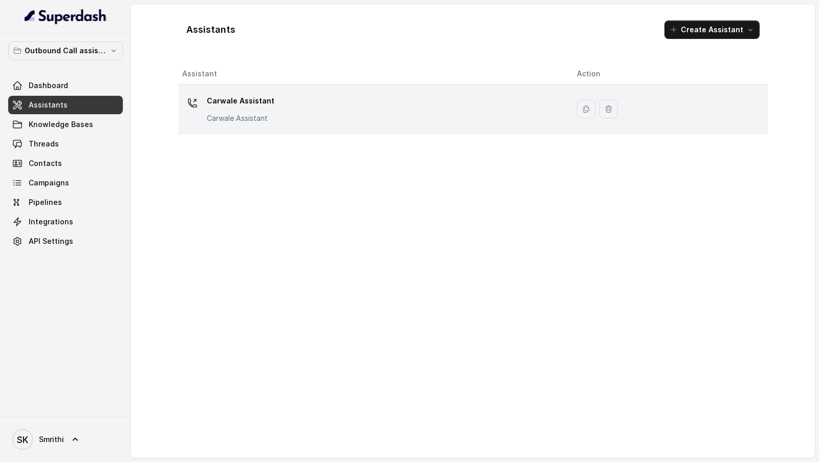 This screenshot has height=462, width=819. What do you see at coordinates (49, 183) in the screenshot?
I see `span: Campaigns` at bounding box center [49, 183].